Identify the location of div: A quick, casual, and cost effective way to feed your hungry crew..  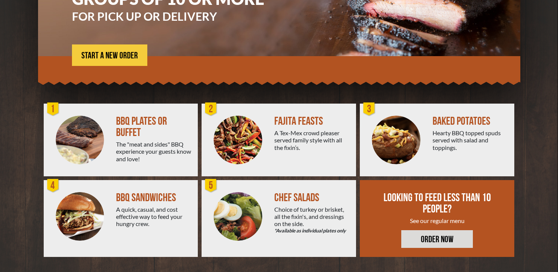
(154, 217).